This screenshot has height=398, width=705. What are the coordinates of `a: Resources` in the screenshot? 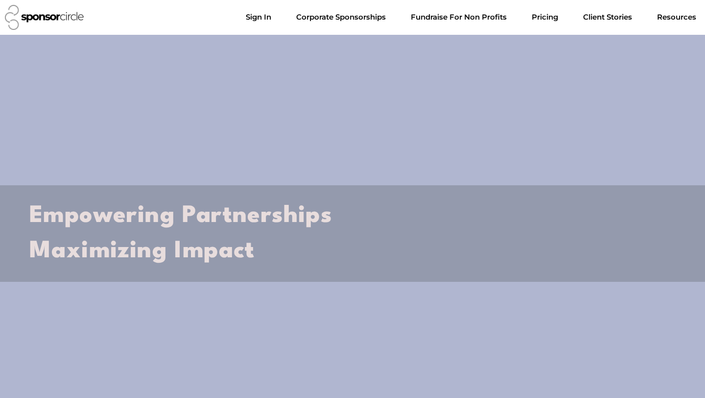 It's located at (677, 17).